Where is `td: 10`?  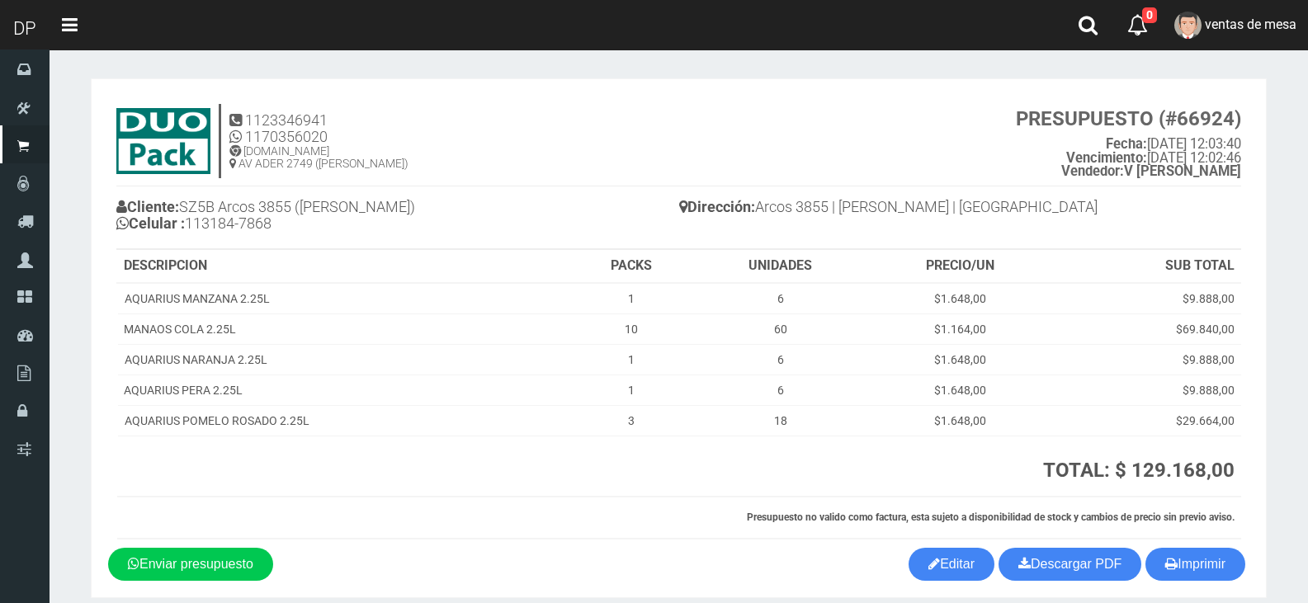
td: 10 is located at coordinates (631, 329).